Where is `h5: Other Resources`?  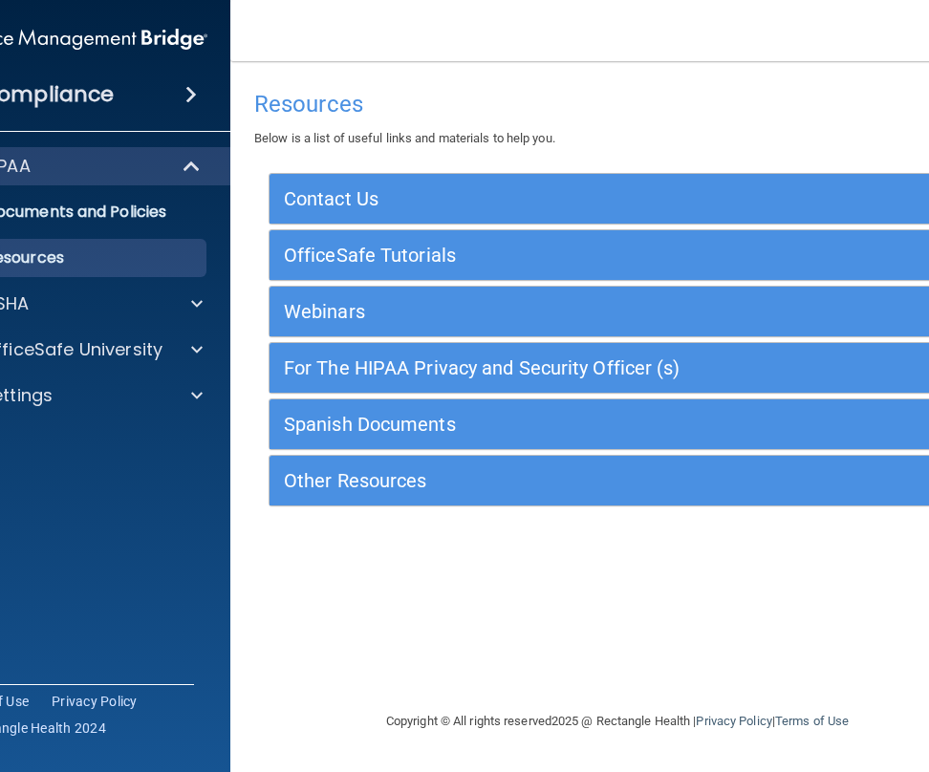
h5: Other Resources is located at coordinates (530, 481).